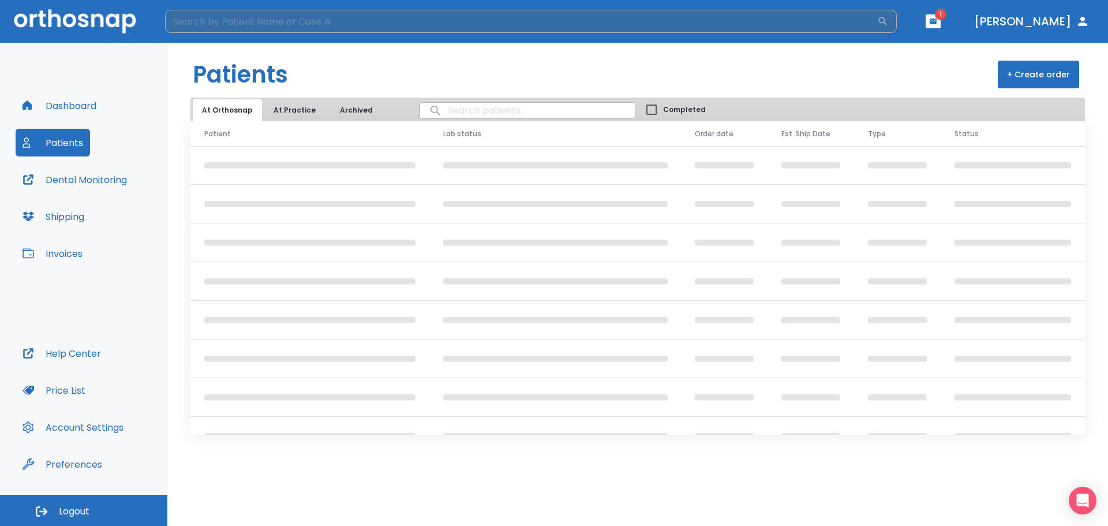  I want to click on button: Preferences, so click(62, 464).